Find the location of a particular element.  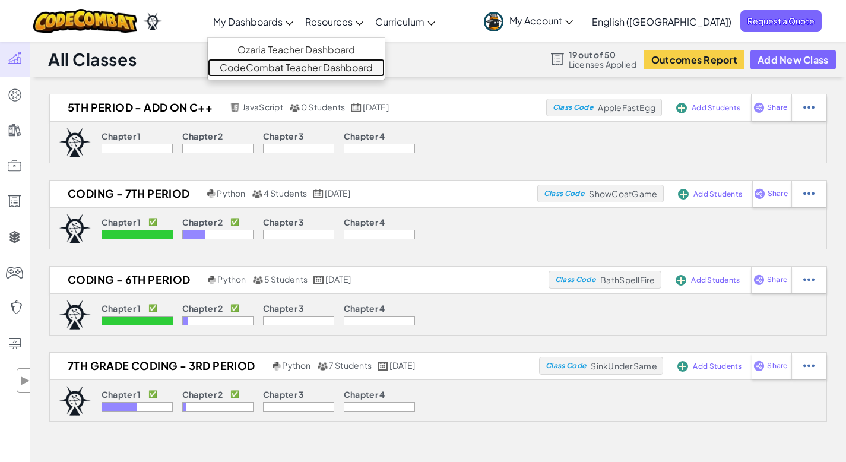

span: Resources is located at coordinates (329, 21).